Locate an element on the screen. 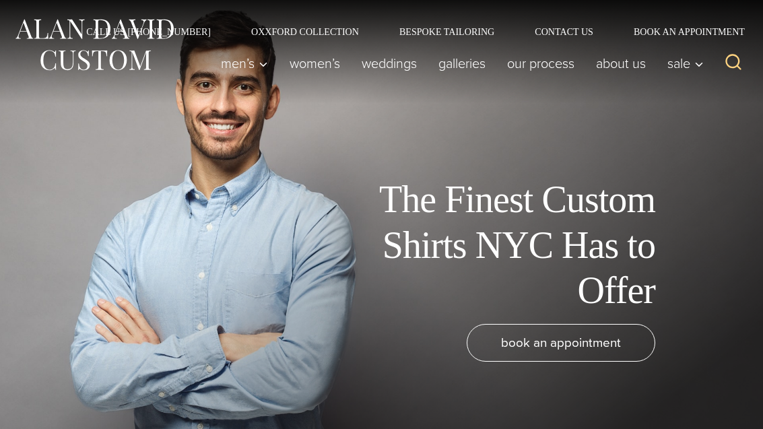 The image size is (763, 429). nav: Primary Navigation is located at coordinates (460, 63).